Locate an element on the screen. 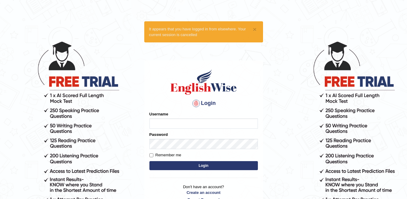  button: Login is located at coordinates (203, 166).